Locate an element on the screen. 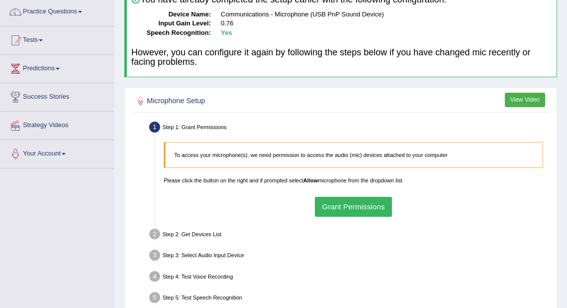 The image size is (567, 308). h4: However, you can configure it again by following the steps below if you have changed mic recently... is located at coordinates (342, 58).